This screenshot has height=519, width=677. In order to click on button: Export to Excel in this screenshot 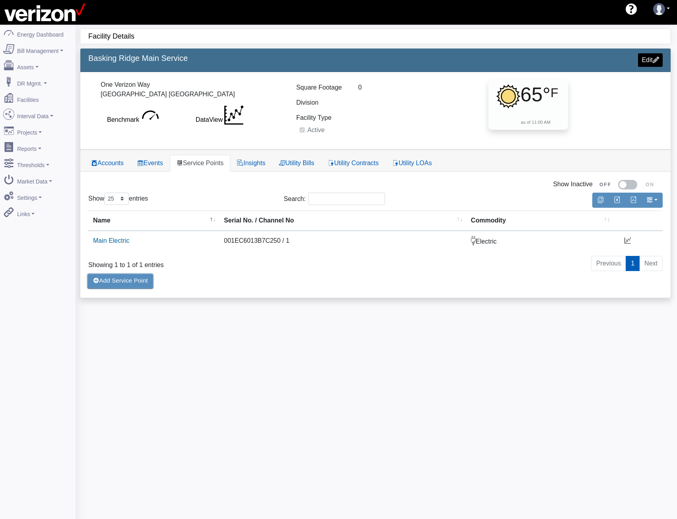, I will do `click(617, 200)`.